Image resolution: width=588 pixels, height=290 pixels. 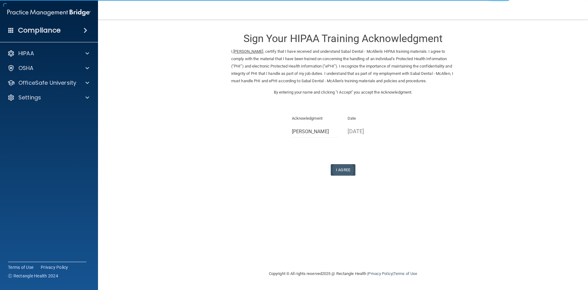 I want to click on a: OfficeSafe University, so click(x=48, y=83).